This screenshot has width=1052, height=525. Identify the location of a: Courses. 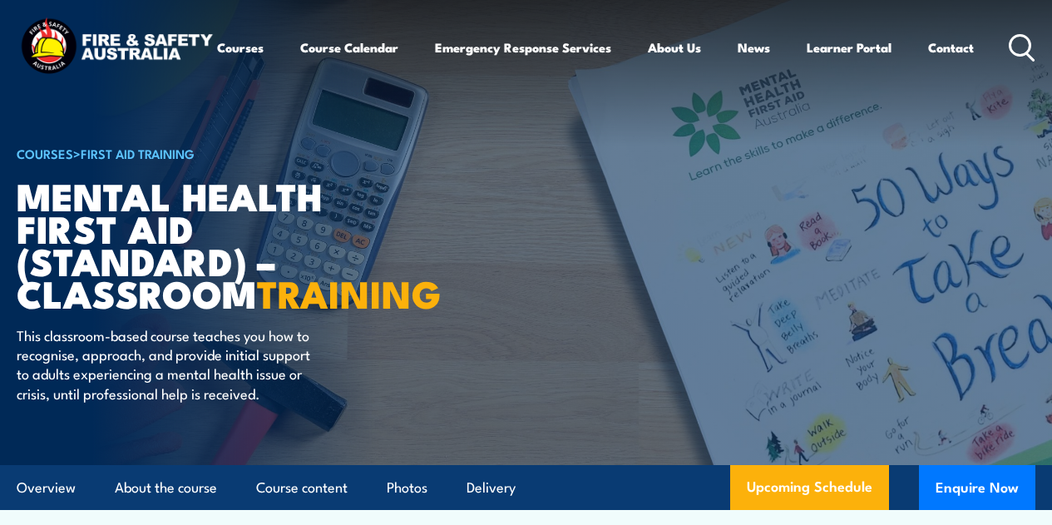
(240, 47).